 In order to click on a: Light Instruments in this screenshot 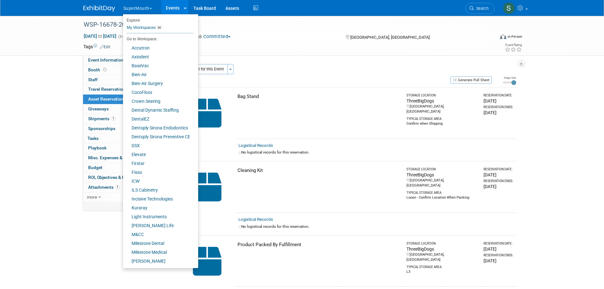, I will do `click(158, 216)`.